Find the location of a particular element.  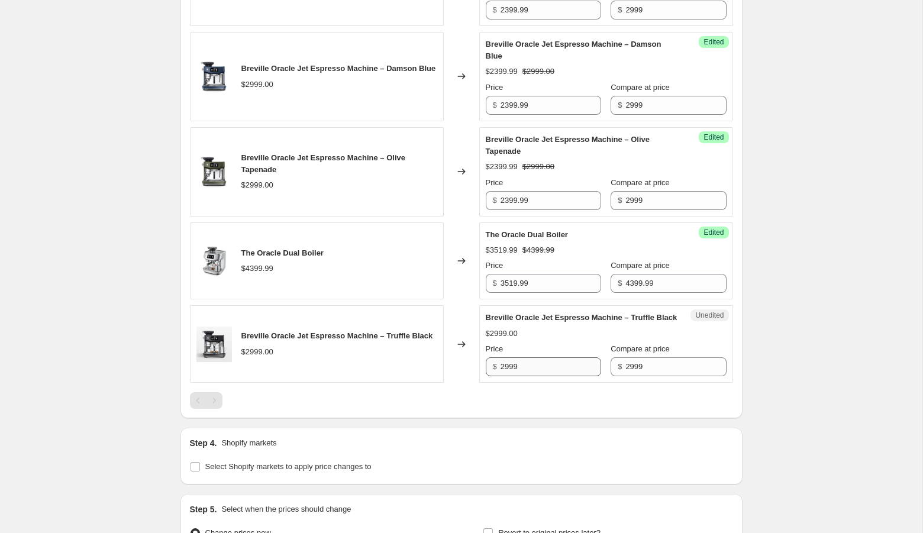

img: BrevilleEsprOrcJtBtSSS24_VND_80x.jpg is located at coordinates (214, 344).